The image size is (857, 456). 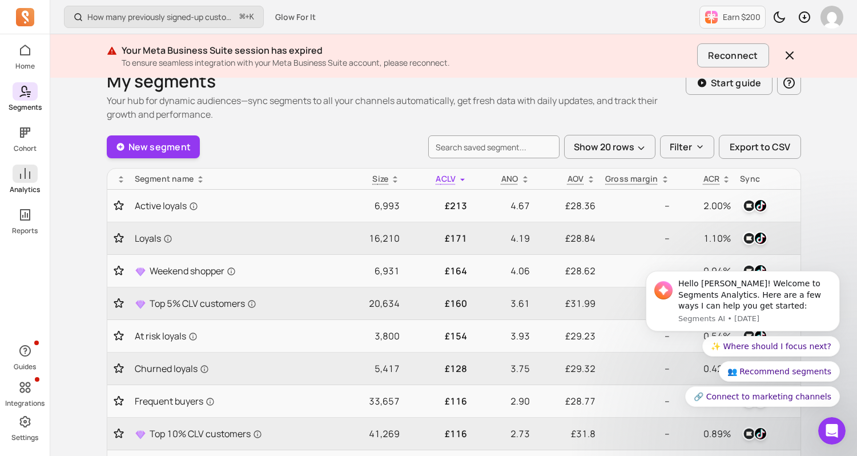 I want to click on button: Quick reply: 🔗 Connect to marketing channels, so click(x=134, y=139).